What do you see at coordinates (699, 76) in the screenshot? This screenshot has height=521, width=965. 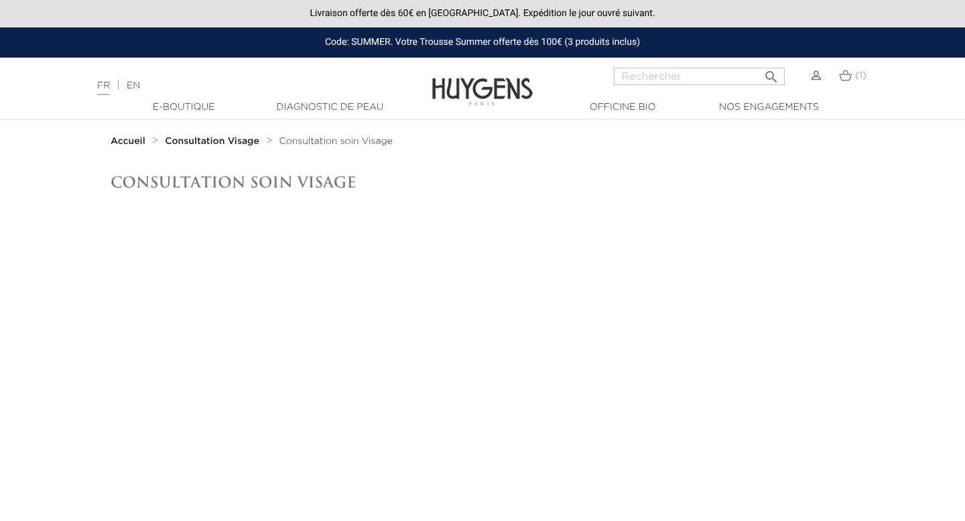 I see `input: Rechercher` at bounding box center [699, 76].